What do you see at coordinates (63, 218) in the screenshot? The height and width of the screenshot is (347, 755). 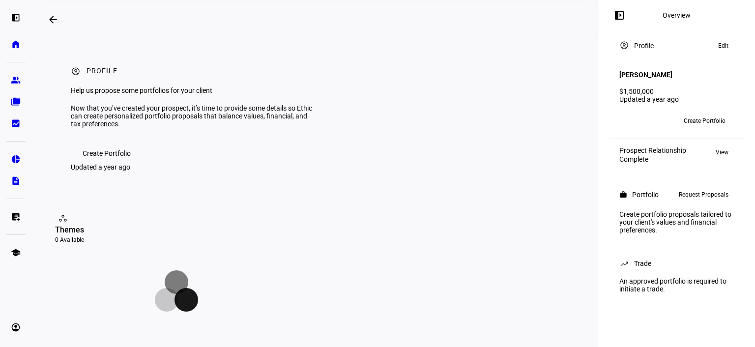 I see `mat-icon: workspaces` at bounding box center [63, 218].